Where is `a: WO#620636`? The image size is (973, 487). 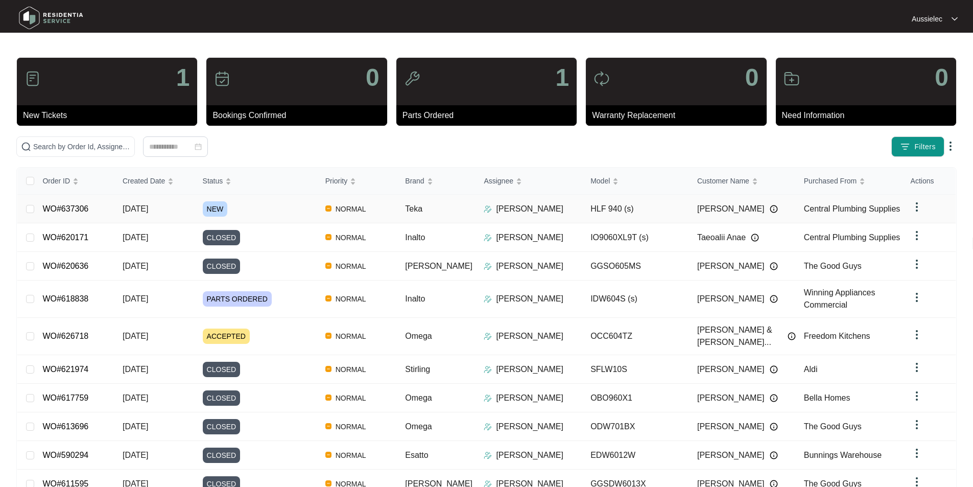
a: WO#620636 is located at coordinates (65, 265).